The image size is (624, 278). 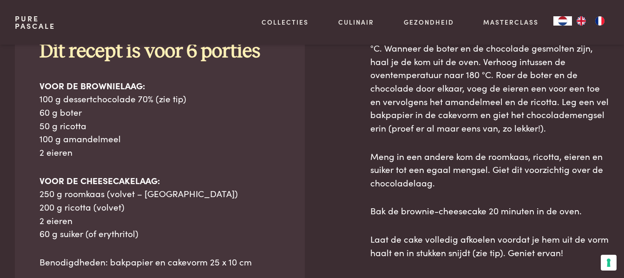 I want to click on aside: Language selected: Nederlands, so click(x=581, y=21).